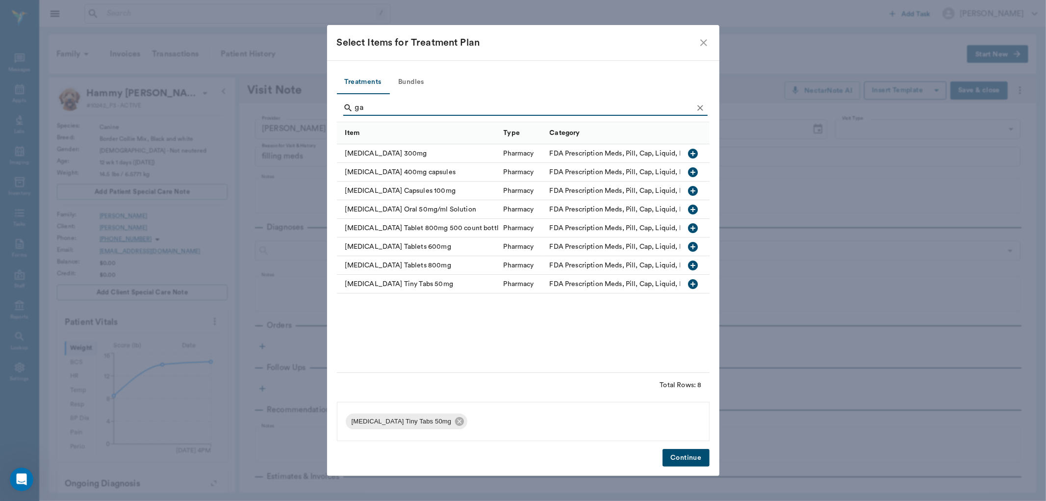 The width and height of the screenshot is (1046, 501). Describe the element at coordinates (411, 82) in the screenshot. I see `button: Bundles` at that location.